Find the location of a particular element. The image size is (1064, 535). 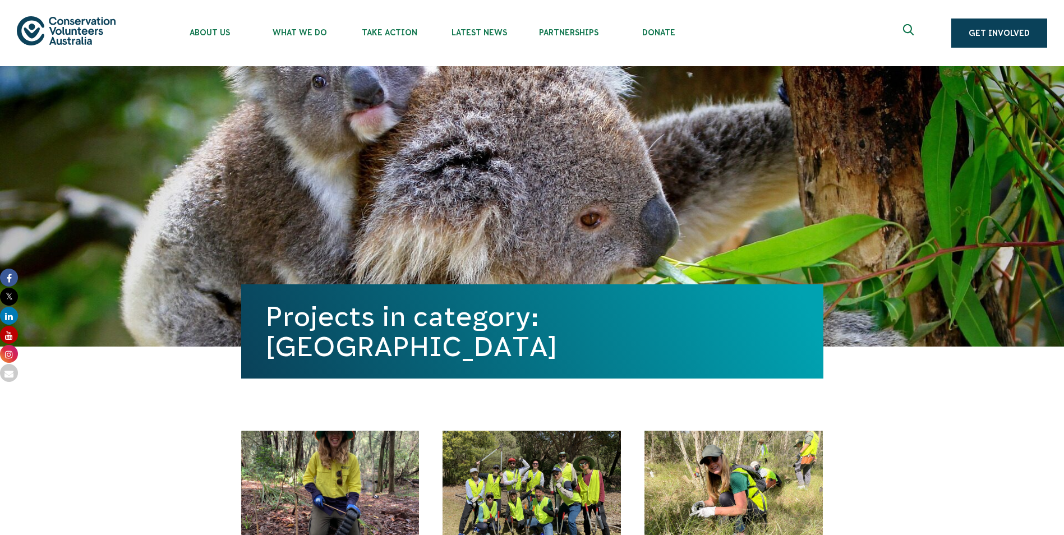

img: logo.svg is located at coordinates (66, 30).